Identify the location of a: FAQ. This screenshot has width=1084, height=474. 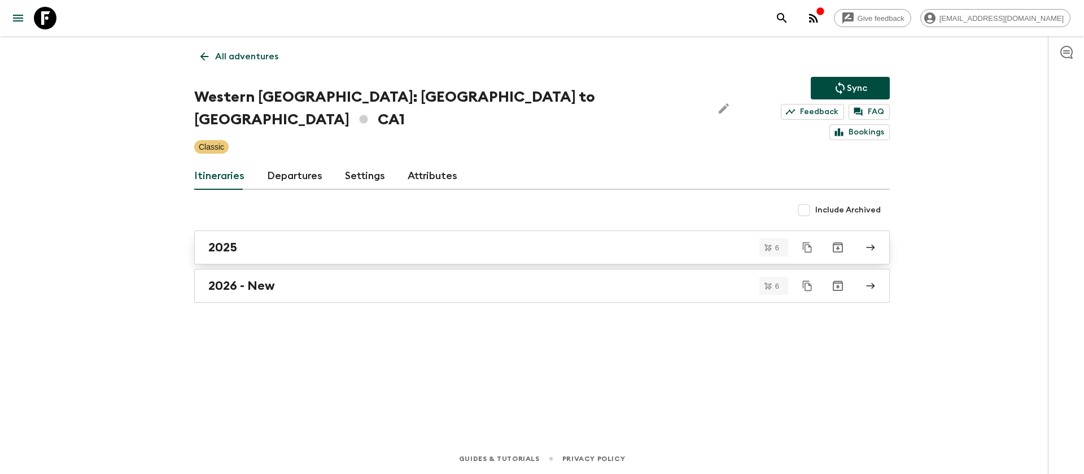
(869, 112).